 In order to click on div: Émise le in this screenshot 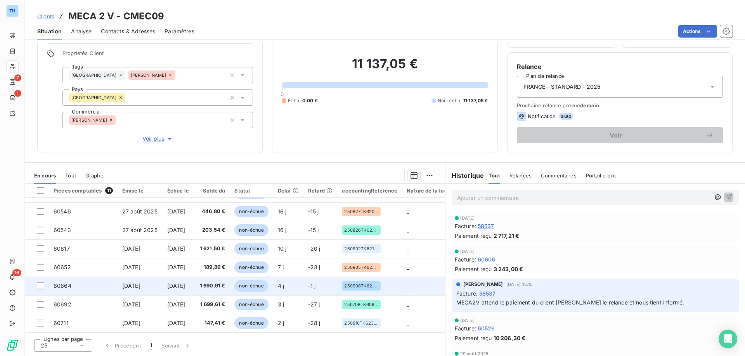, I will do `click(140, 191)`.